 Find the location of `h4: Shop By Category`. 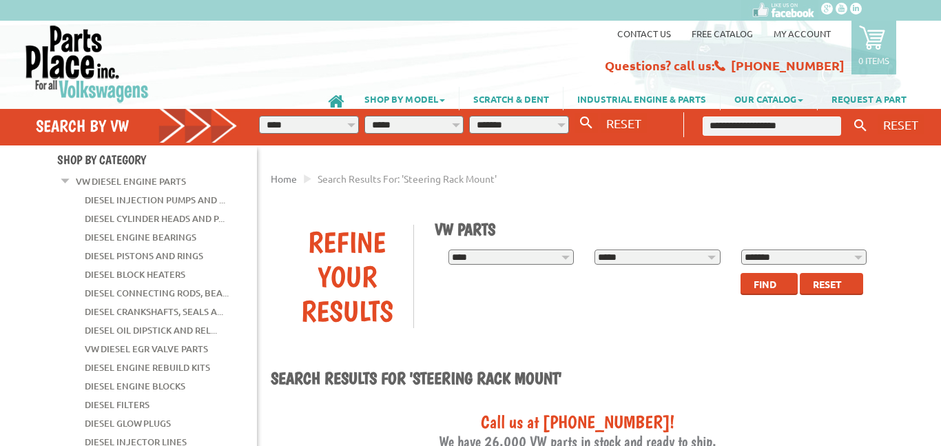

h4: Shop By Category is located at coordinates (157, 159).